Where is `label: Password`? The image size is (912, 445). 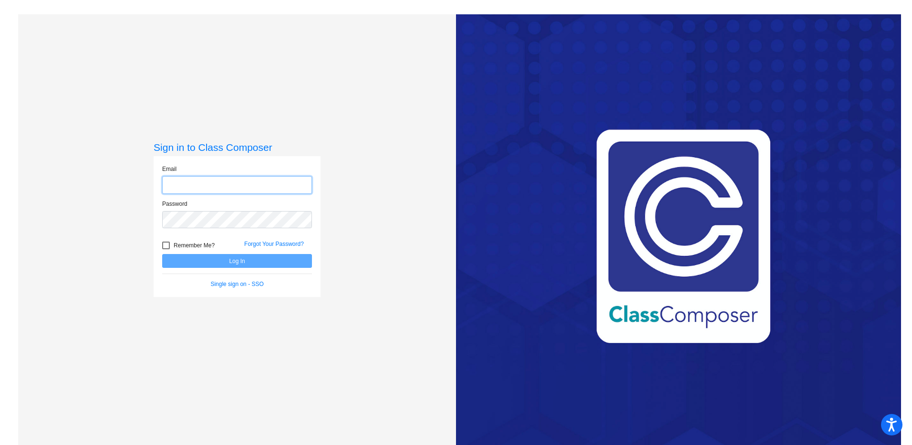
label: Password is located at coordinates (175, 204).